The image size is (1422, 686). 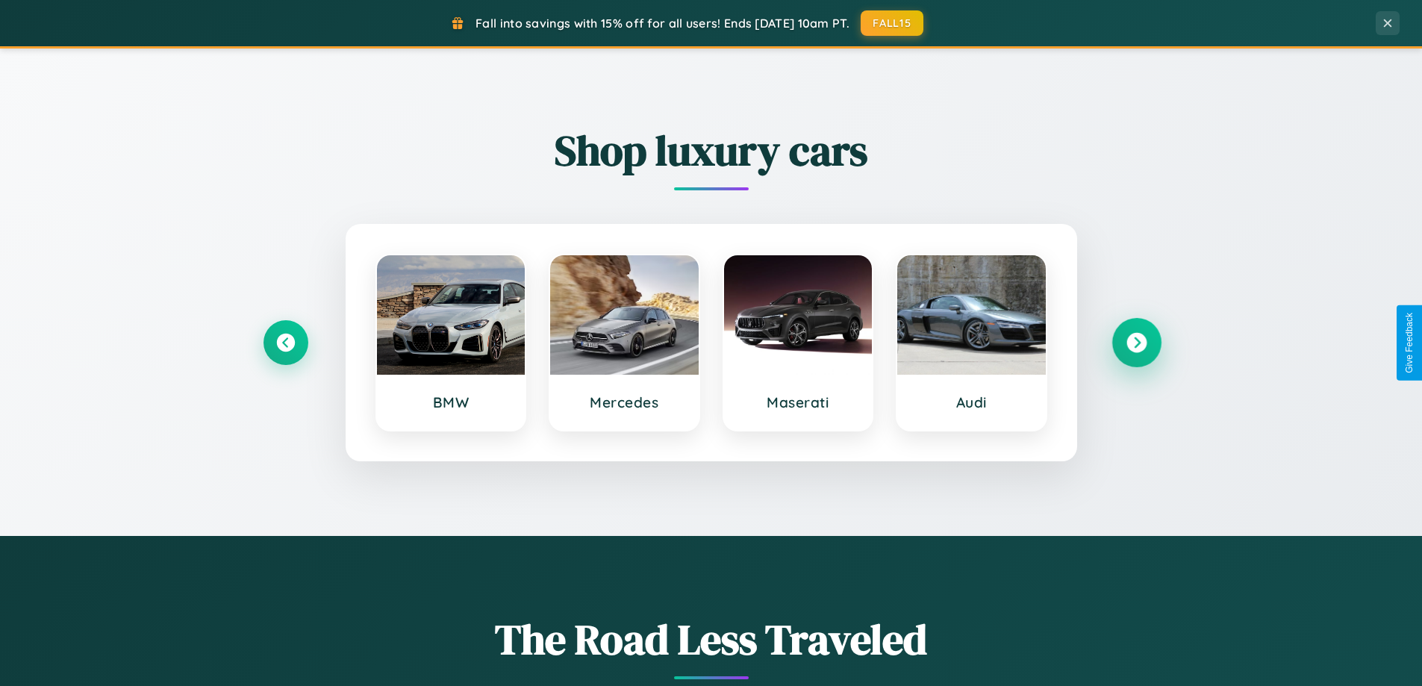 I want to click on h3: BMW, so click(x=451, y=402).